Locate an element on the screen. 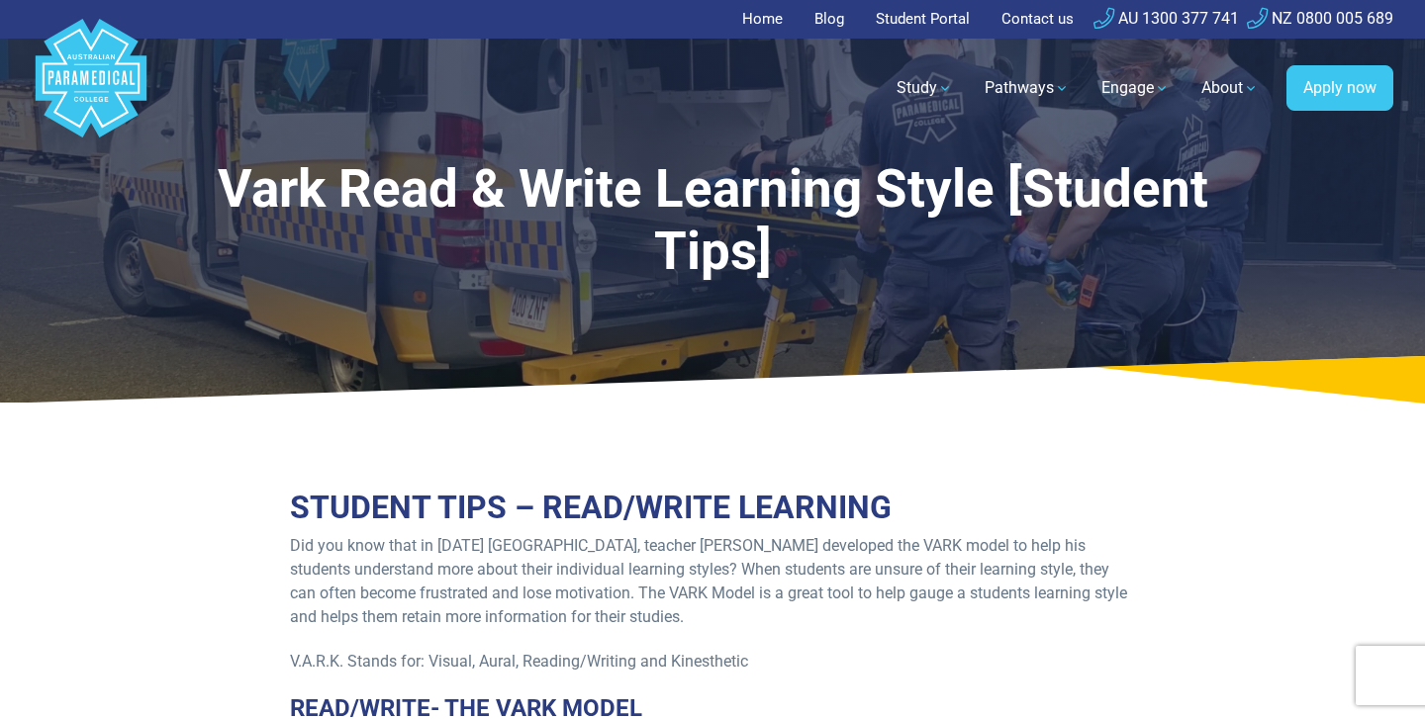  strong: STUDENT TIPS – READ/WRITE LEARNING is located at coordinates (591, 508).